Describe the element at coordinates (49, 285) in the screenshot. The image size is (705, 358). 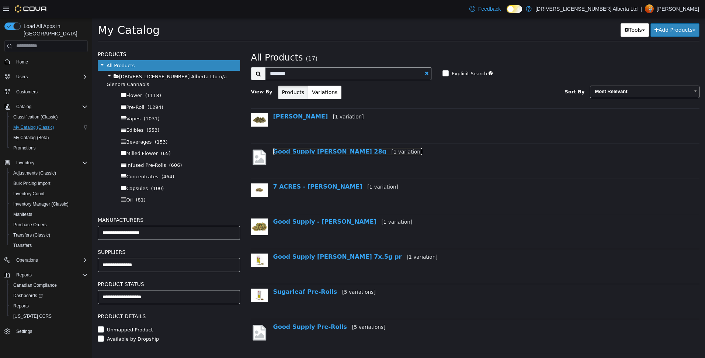
I see `span: Canadian Compliance` at that location.